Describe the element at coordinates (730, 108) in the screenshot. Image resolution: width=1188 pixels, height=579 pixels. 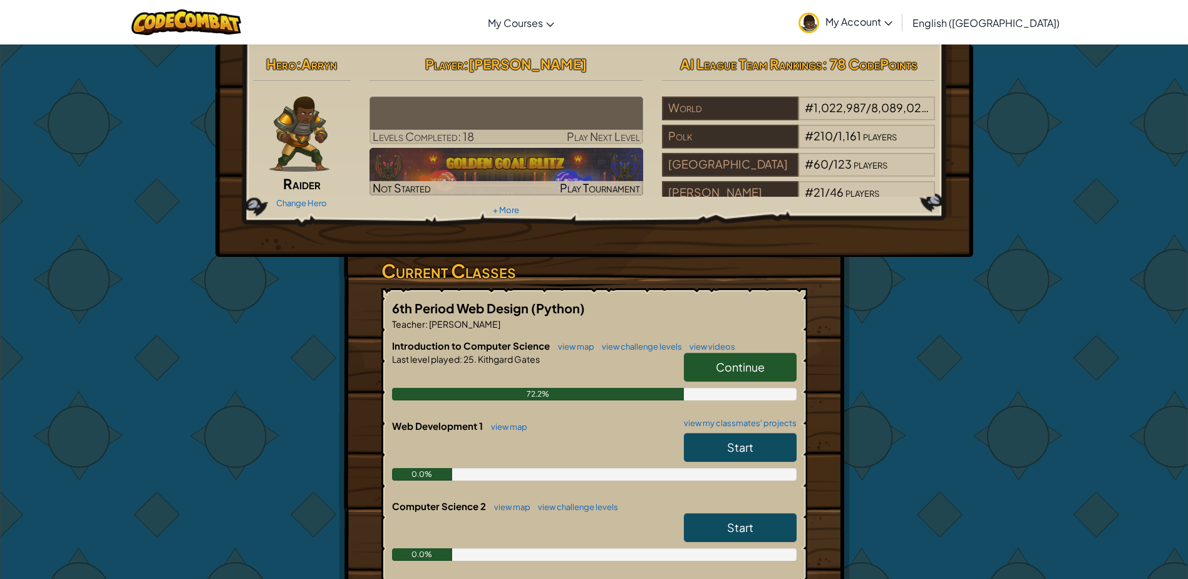
I see `div: World` at that location.